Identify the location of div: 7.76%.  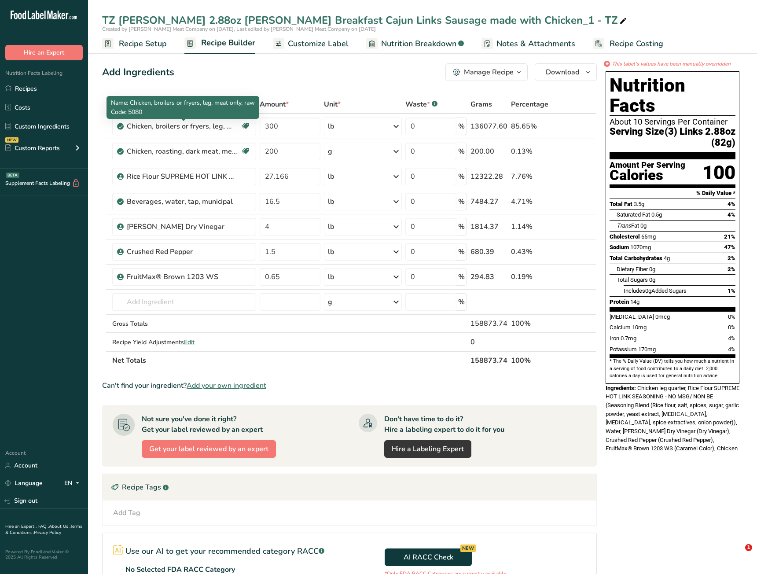
(533, 176).